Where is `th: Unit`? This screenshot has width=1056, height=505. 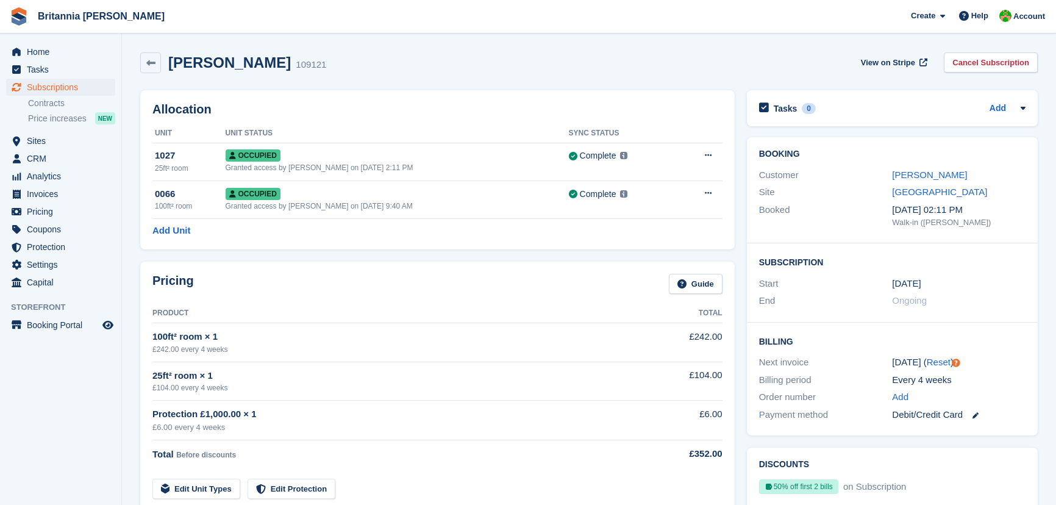 th: Unit is located at coordinates (189, 134).